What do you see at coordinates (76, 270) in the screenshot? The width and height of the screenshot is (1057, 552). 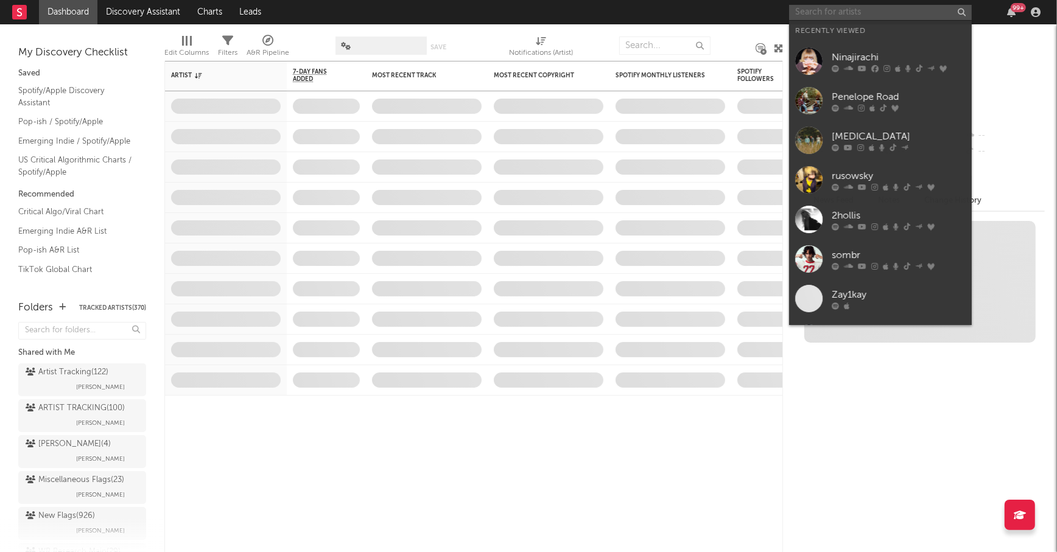 I see `a: TikTok Global Chart` at bounding box center [76, 270].